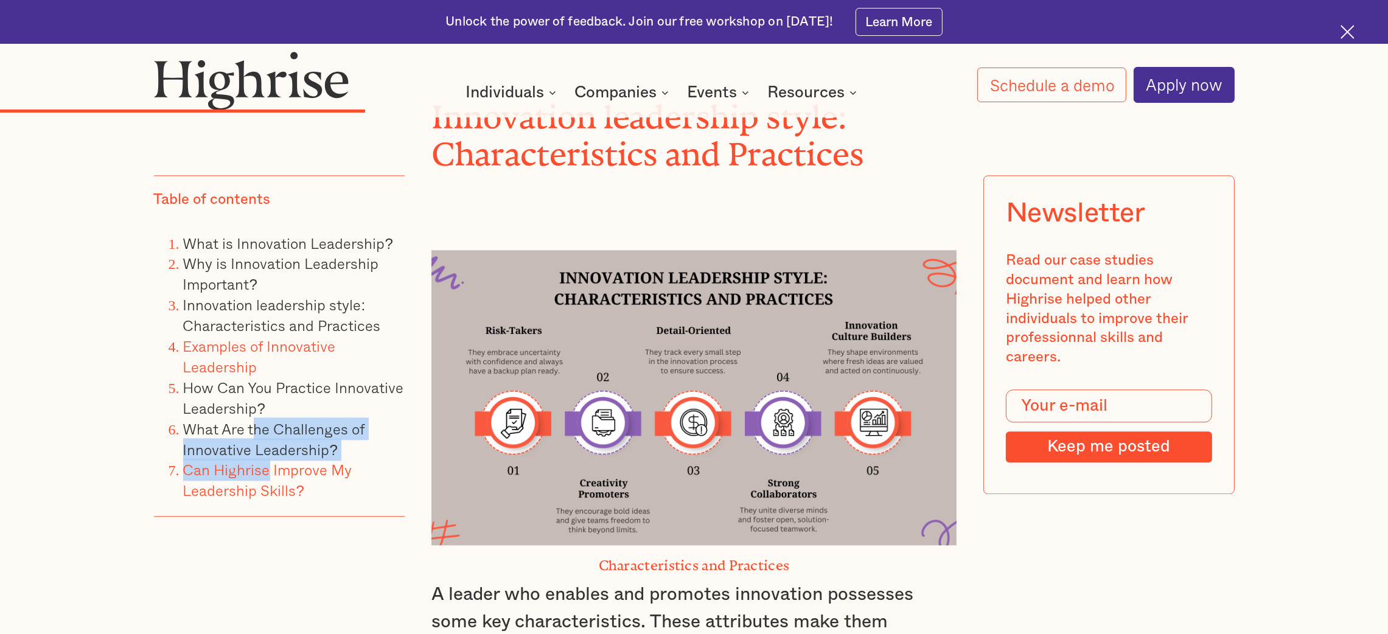 This screenshot has height=634, width=1388. What do you see at coordinates (259, 356) in the screenshot?
I see `a: Examples of Innovative Leadership` at bounding box center [259, 356].